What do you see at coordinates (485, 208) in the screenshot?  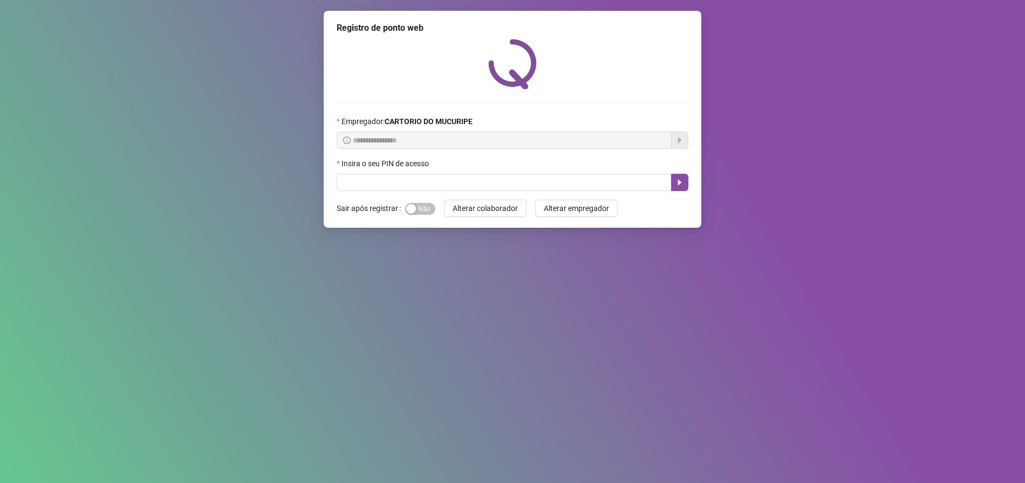 I see `button: Alterar colaborador` at bounding box center [485, 208].